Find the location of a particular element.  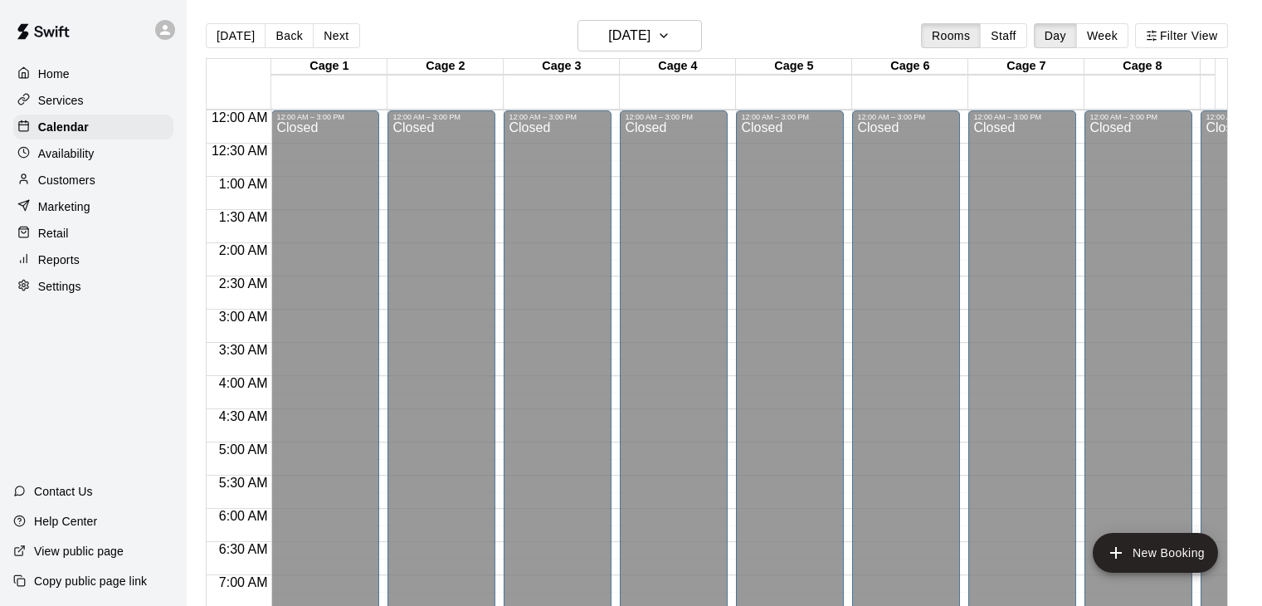

span: 1:30 AM is located at coordinates (243, 217).